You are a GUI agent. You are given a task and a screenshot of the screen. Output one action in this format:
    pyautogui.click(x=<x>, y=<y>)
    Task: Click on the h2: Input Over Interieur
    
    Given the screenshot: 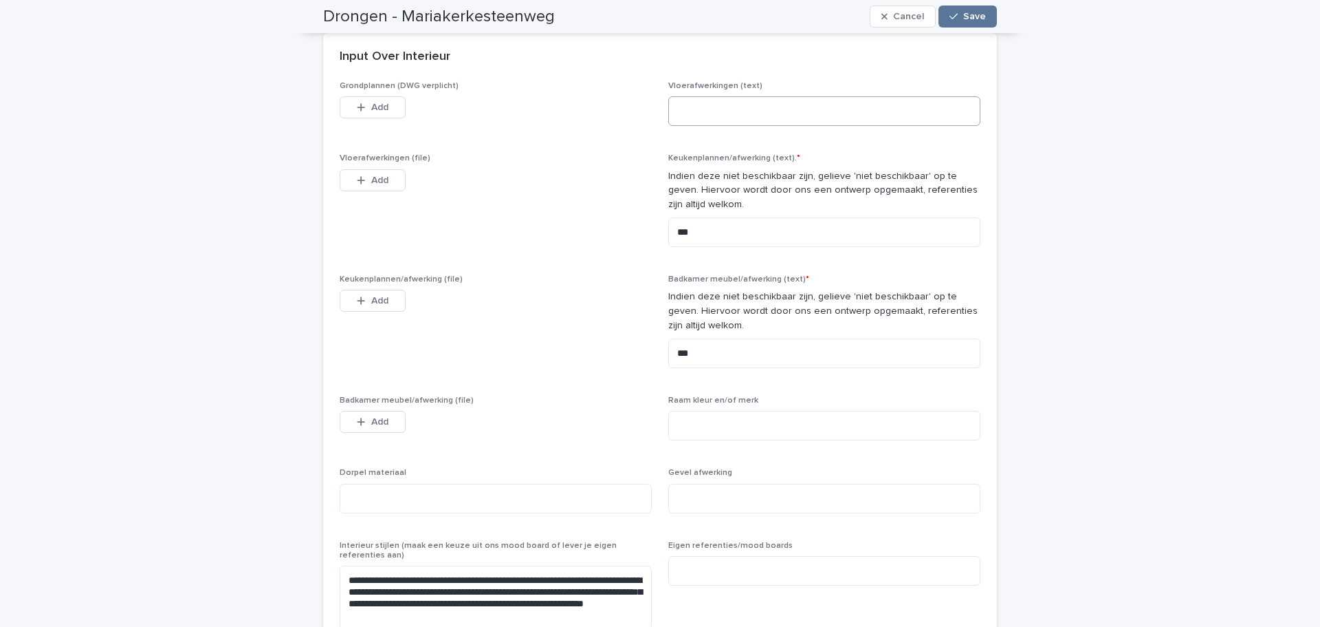 What is the action you would take?
    pyautogui.click(x=395, y=57)
    